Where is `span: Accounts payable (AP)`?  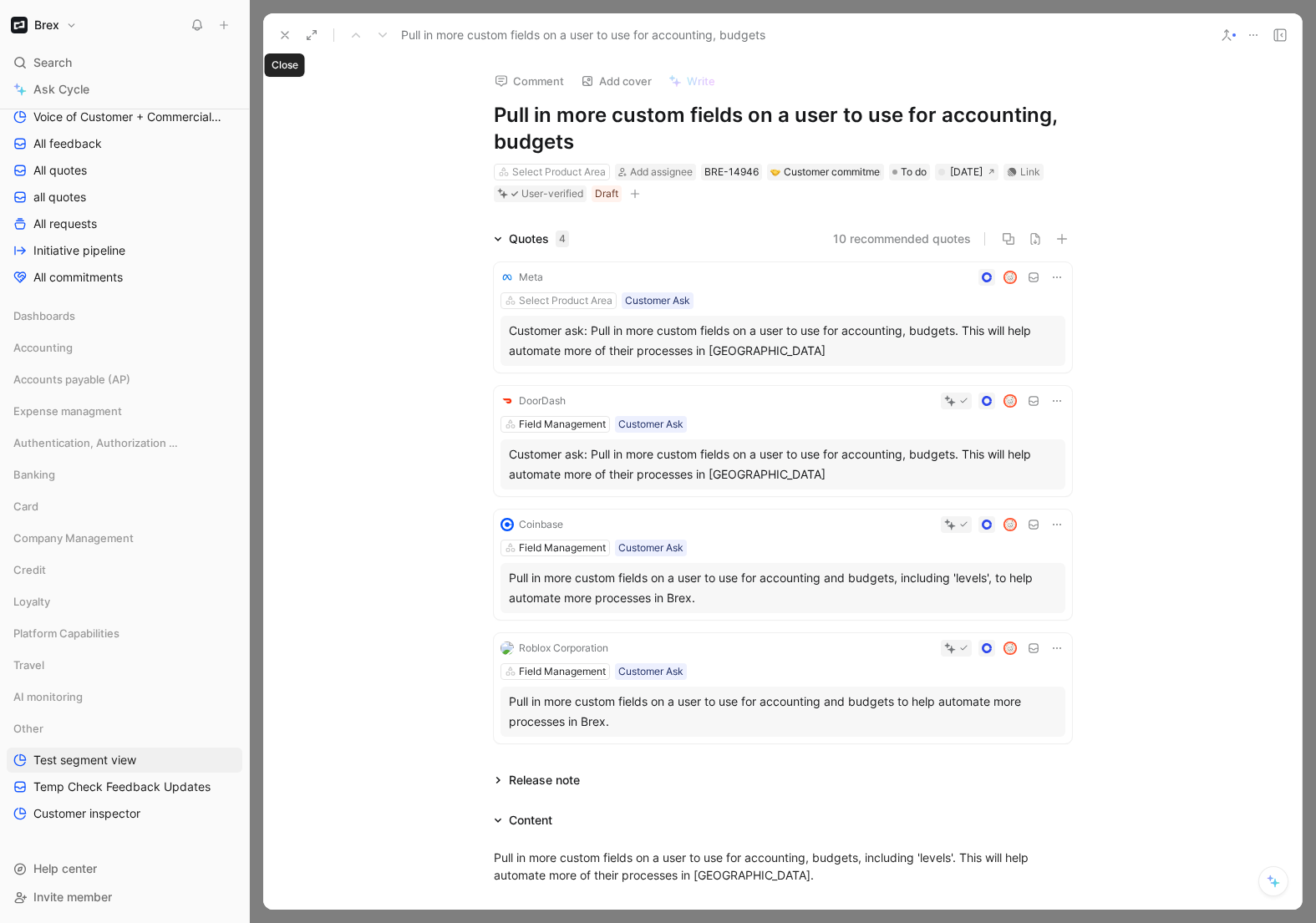
span: Accounts payable (AP) is located at coordinates (72, 379).